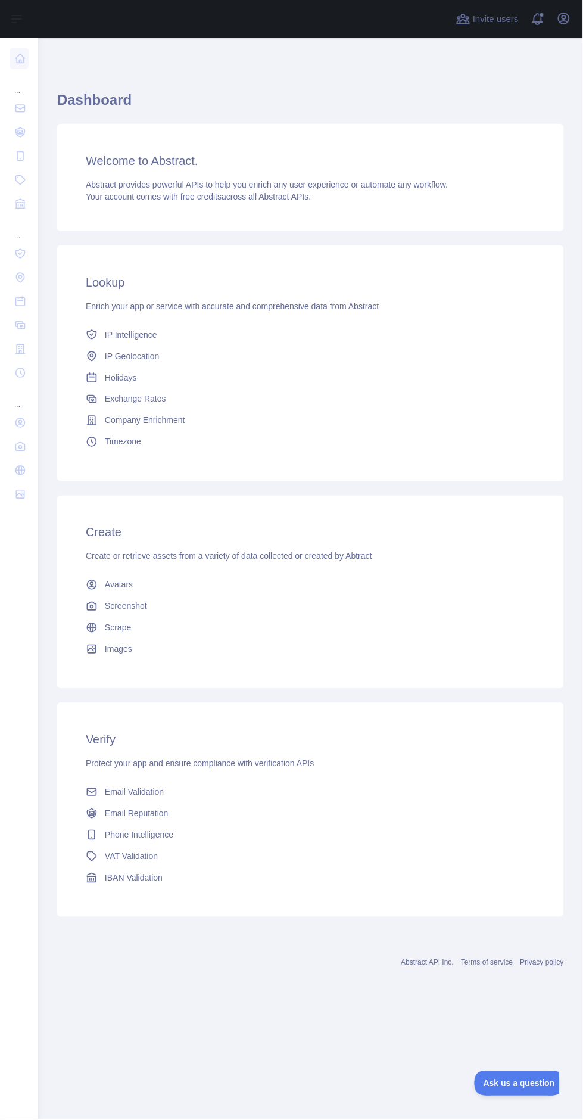  What do you see at coordinates (201, 197) in the screenshot?
I see `span: free credits` at bounding box center [201, 197].